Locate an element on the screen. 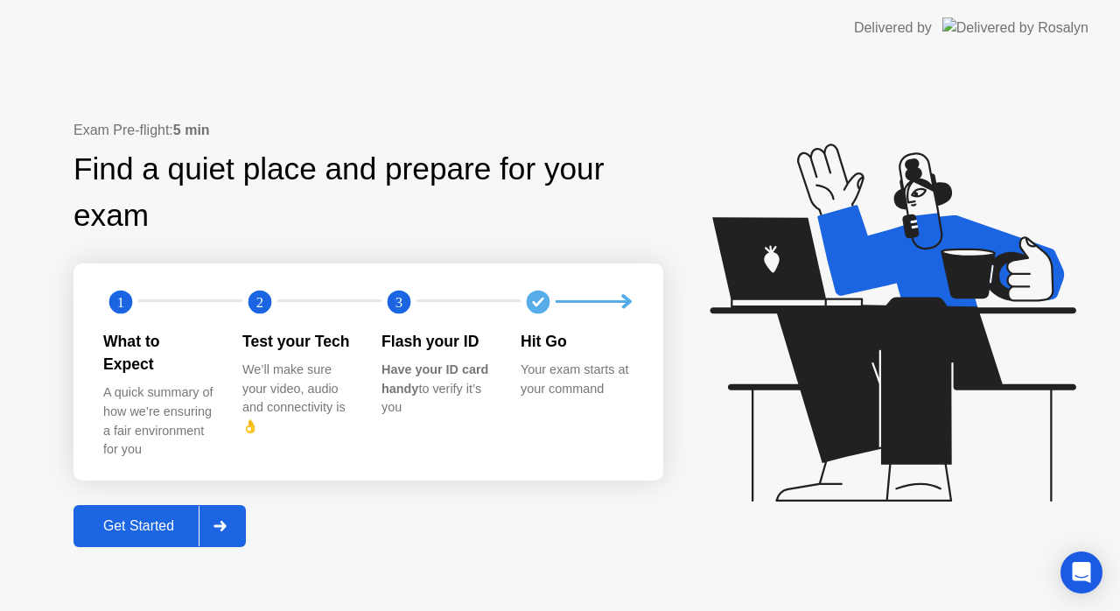 This screenshot has height=611, width=1120. img: Delivered by Rosalyn is located at coordinates (1015, 27).